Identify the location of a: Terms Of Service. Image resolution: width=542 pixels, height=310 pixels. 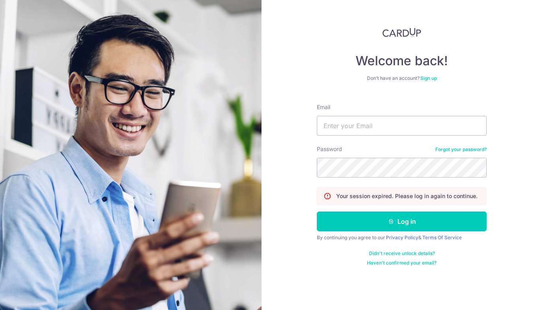
(442, 237).